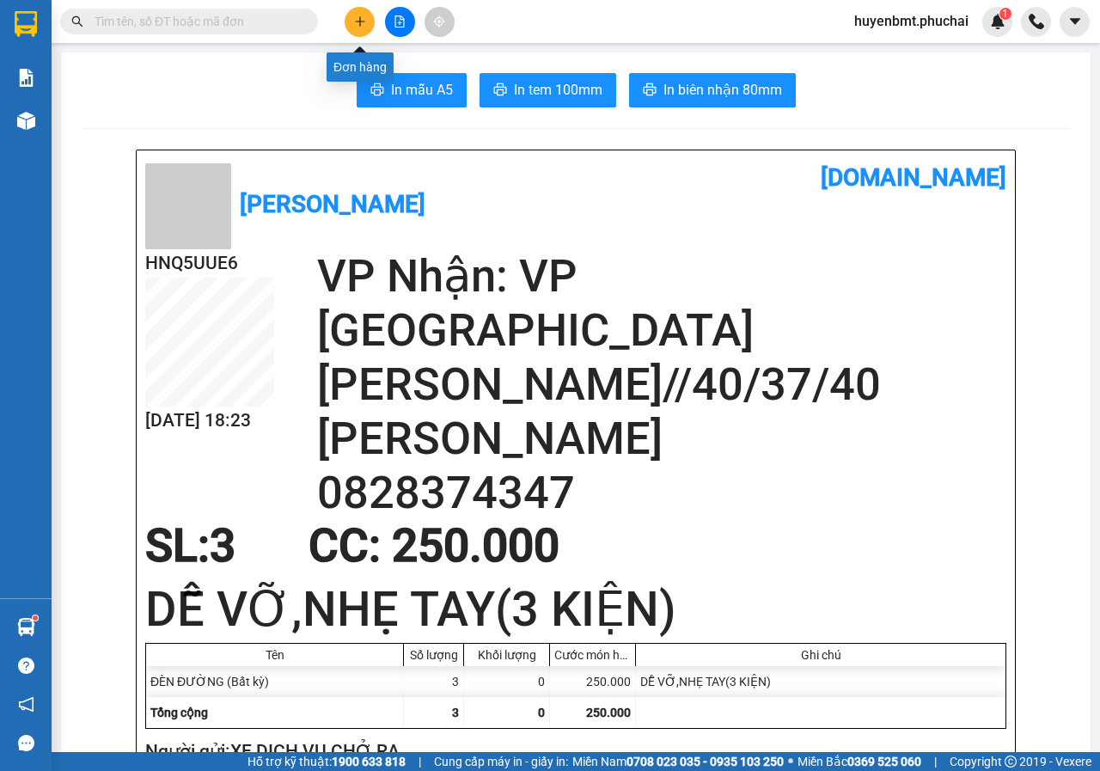  What do you see at coordinates (422, 89) in the screenshot?
I see `span: In mẫu A5` at bounding box center [422, 89].